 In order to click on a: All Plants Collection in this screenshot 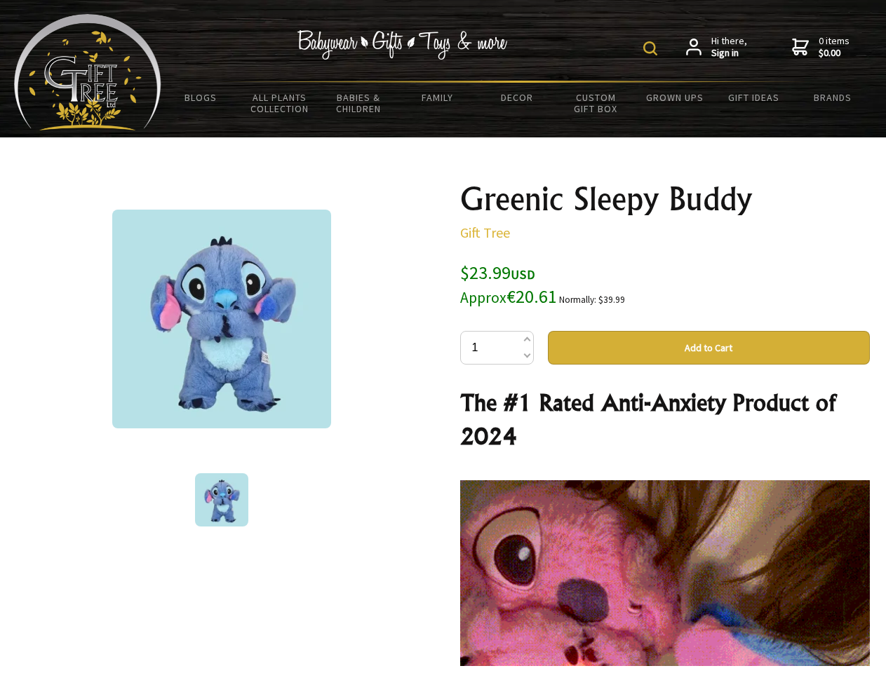, I will do `click(280, 103)`.